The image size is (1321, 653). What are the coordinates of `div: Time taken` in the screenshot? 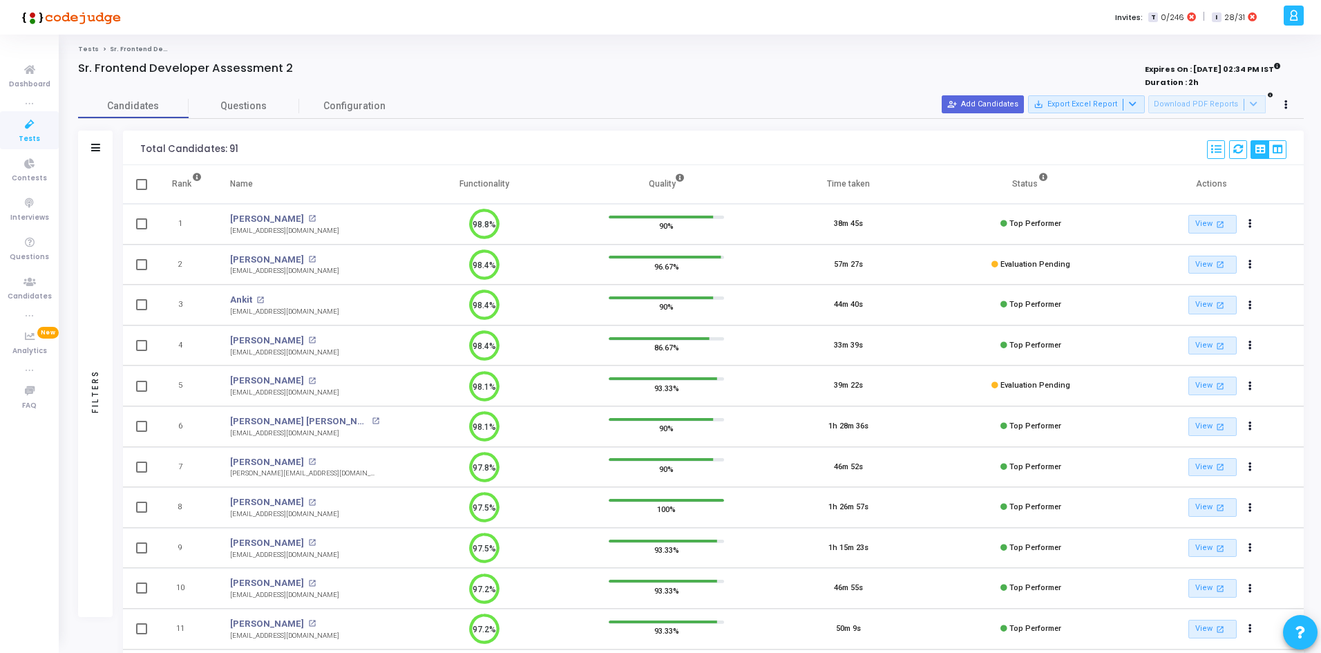 It's located at (848, 184).